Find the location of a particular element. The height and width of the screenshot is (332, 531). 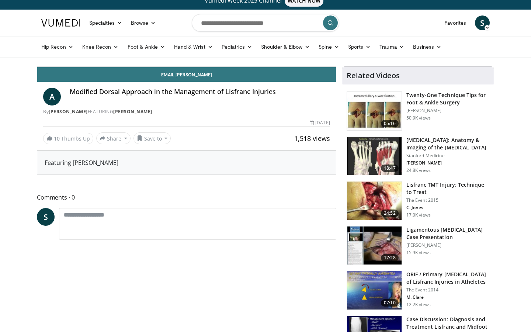

p: The Event 2014 is located at coordinates (447, 290).